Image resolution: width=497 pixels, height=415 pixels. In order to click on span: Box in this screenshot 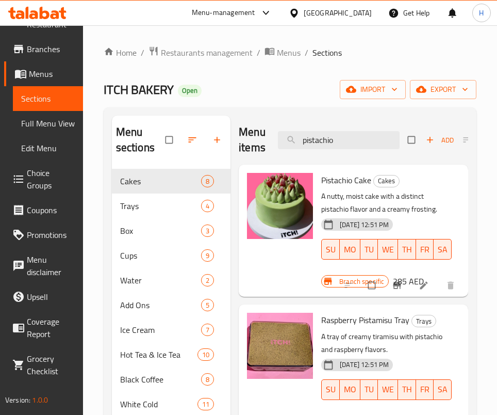, I will do `click(160, 231)`.